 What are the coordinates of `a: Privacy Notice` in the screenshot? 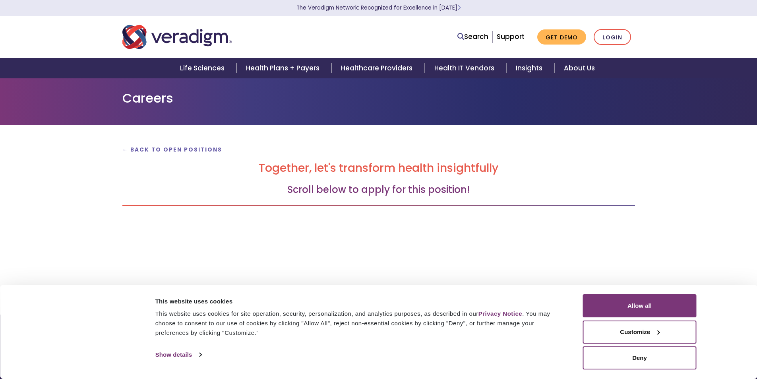 It's located at (500, 313).